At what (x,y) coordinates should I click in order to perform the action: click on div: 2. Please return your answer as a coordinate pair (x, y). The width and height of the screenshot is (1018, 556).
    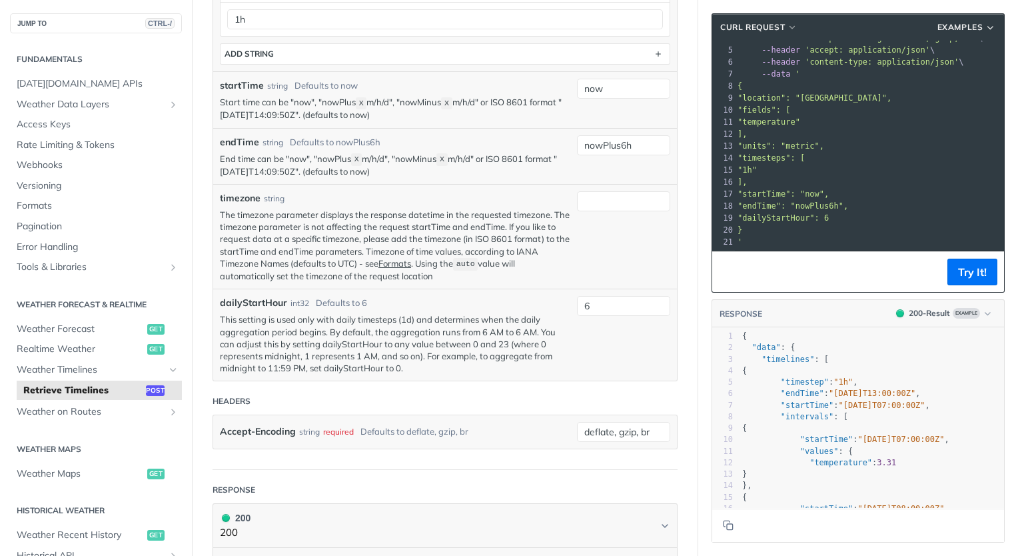
    Looking at the image, I should click on (722, 347).